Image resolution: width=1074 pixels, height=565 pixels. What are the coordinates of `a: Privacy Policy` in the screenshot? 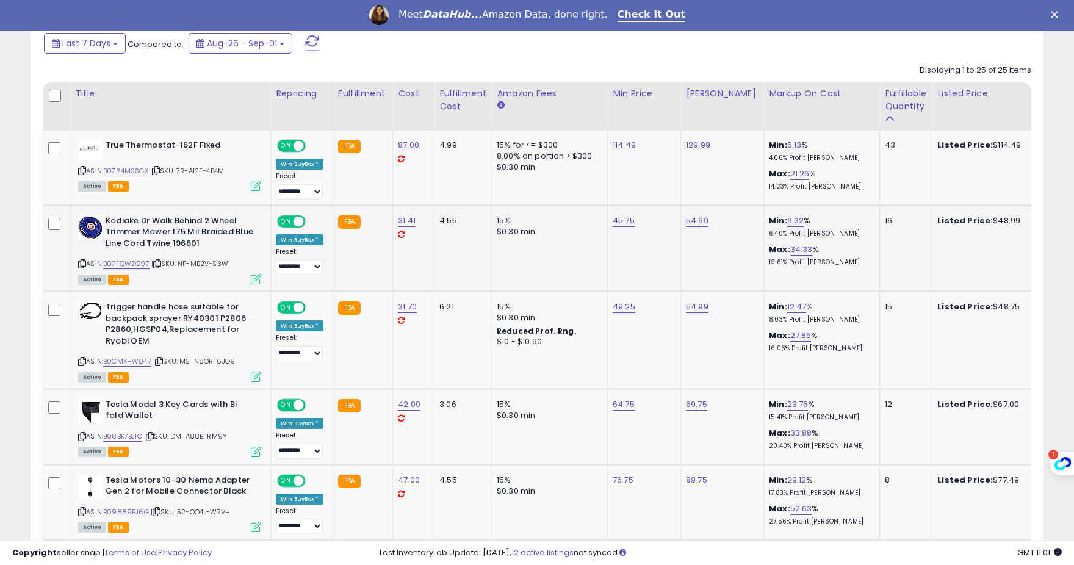 It's located at (185, 552).